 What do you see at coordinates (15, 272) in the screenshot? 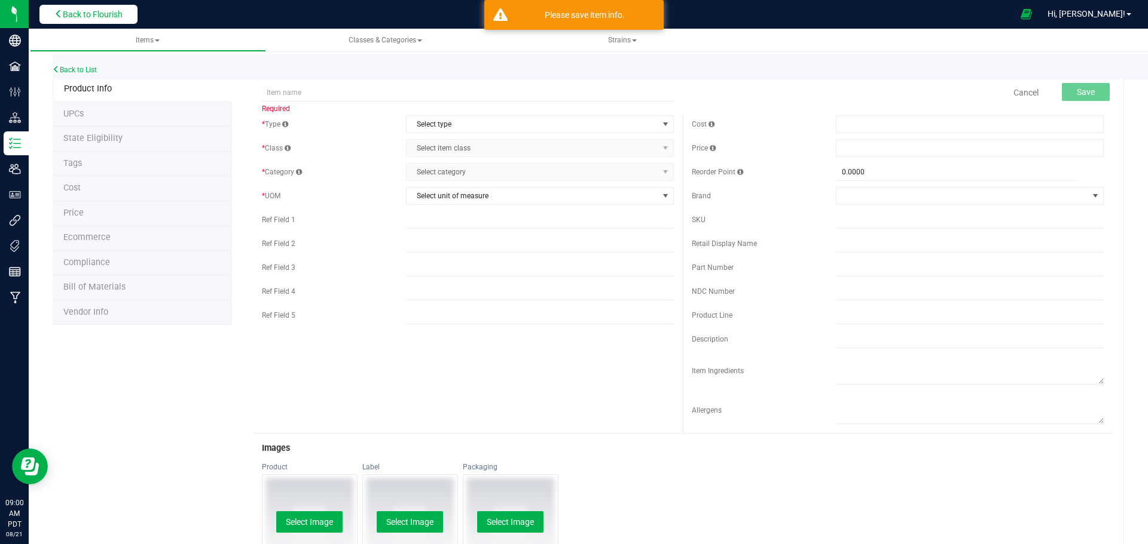
I see `inline-svg: Reports` at bounding box center [15, 272].